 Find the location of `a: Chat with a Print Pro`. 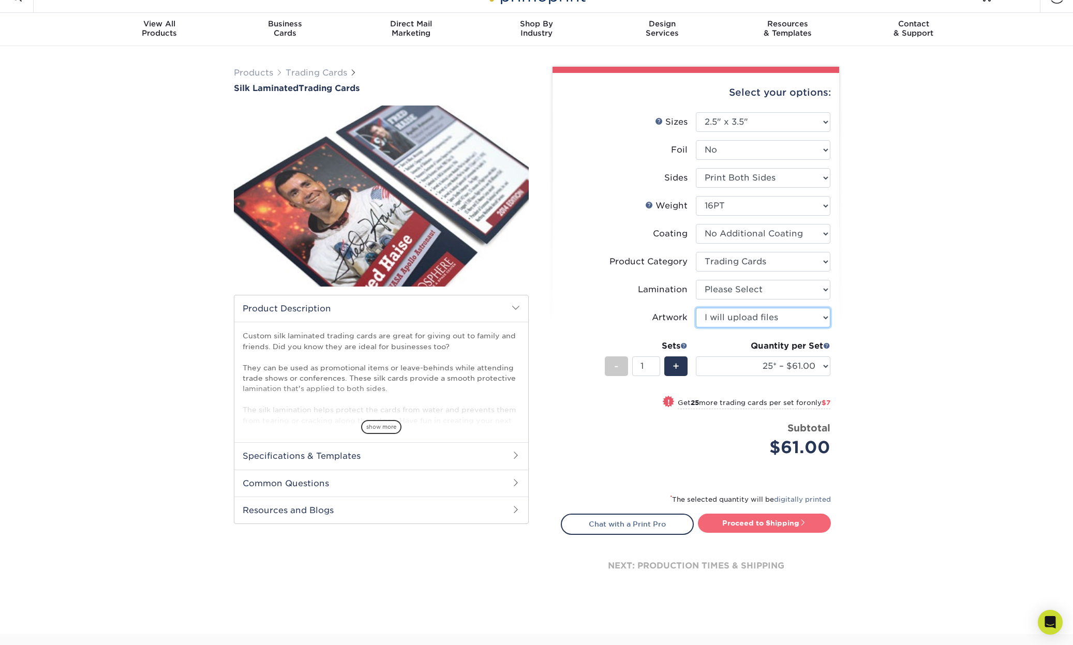

a: Chat with a Print Pro is located at coordinates (627, 524).